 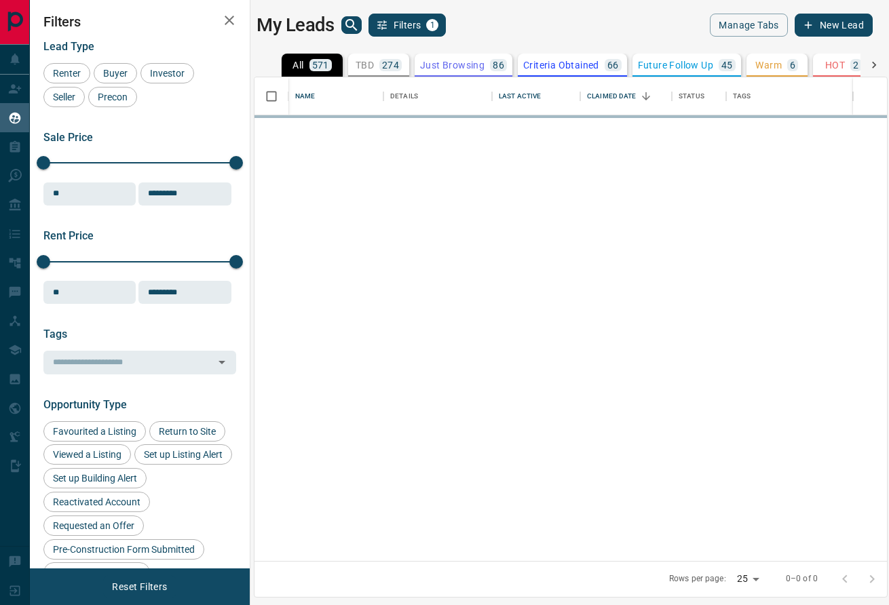 I want to click on div: Precon, so click(x=113, y=97).